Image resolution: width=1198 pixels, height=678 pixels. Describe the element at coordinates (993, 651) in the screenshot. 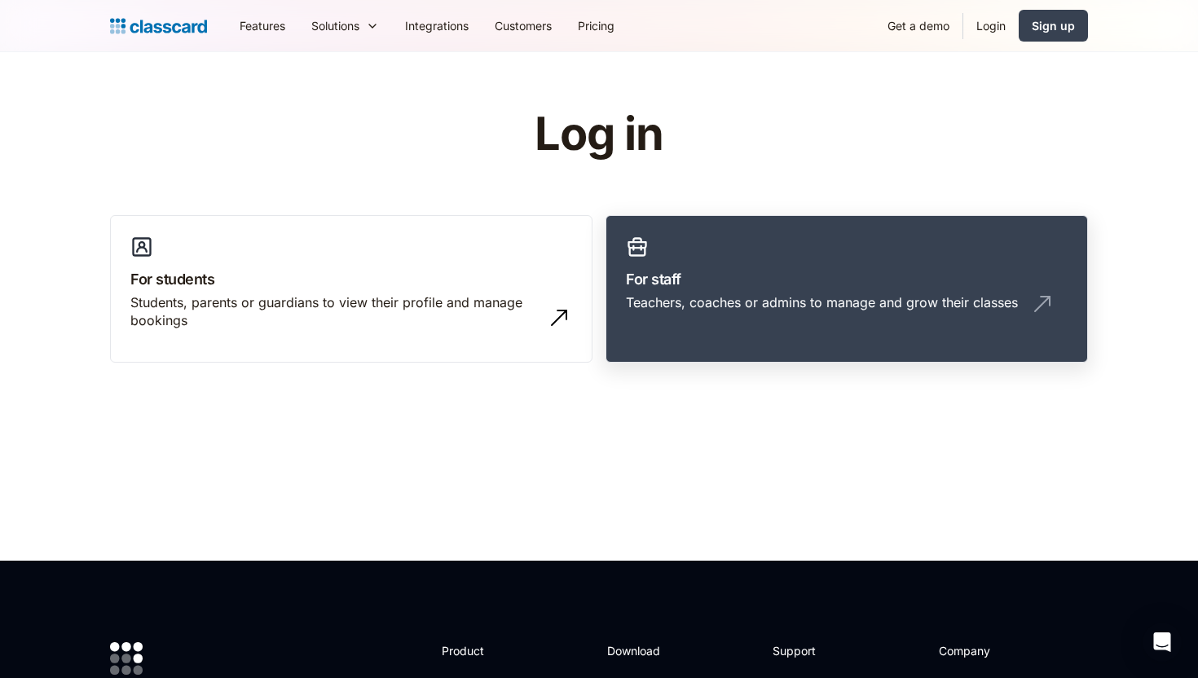

I see `h2: Company` at that location.